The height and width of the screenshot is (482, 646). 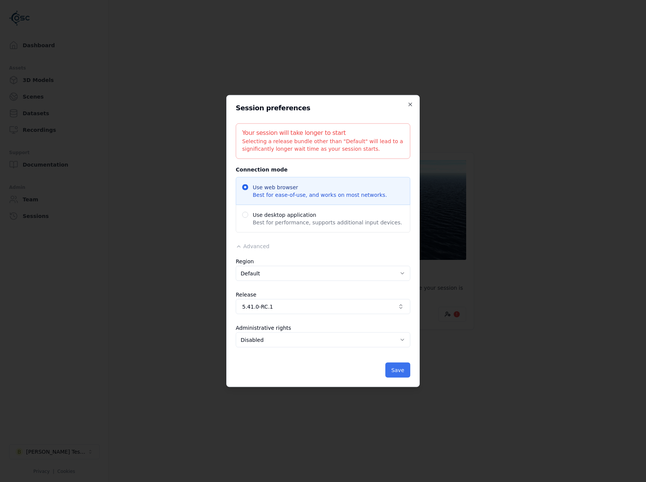 I want to click on label: Release, so click(x=246, y=295).